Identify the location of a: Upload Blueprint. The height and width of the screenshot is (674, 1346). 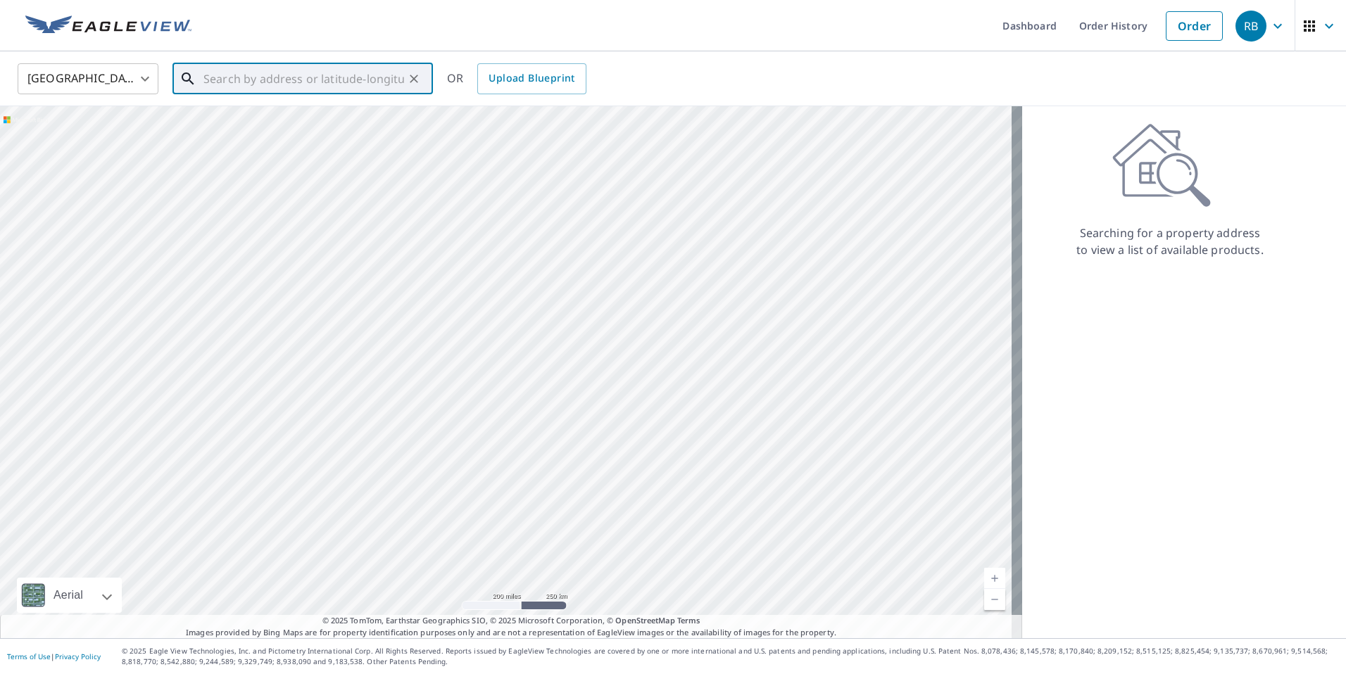
(531, 79).